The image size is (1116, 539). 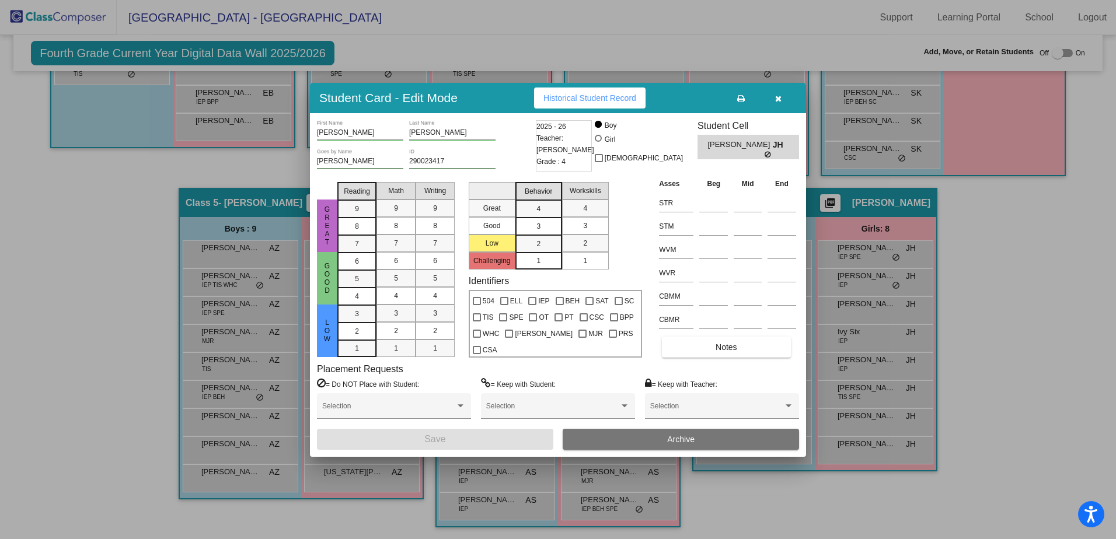 I want to click on span: Grade : 4, so click(x=551, y=162).